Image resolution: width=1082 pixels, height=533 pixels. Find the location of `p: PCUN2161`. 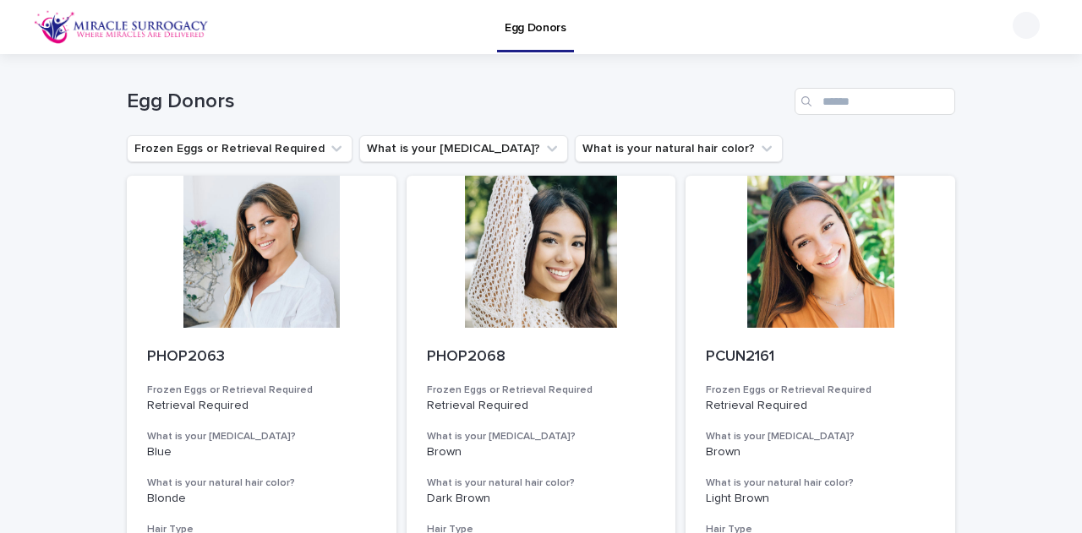

p: PCUN2161 is located at coordinates (820, 357).